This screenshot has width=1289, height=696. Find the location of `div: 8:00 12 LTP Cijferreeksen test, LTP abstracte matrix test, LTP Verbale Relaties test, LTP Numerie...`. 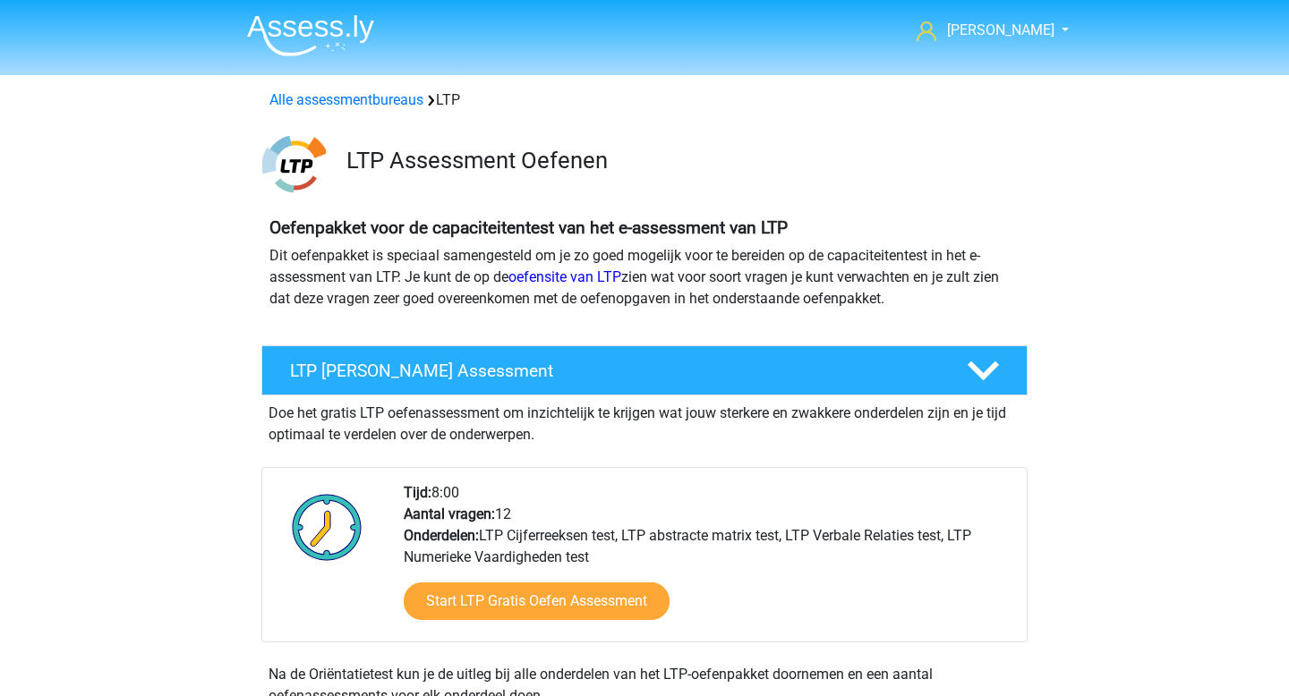

div: 8:00 12 LTP Cijferreeksen test, LTP abstracte matrix test, LTP Verbale Relaties test, LTP Numerie... is located at coordinates (708, 562).